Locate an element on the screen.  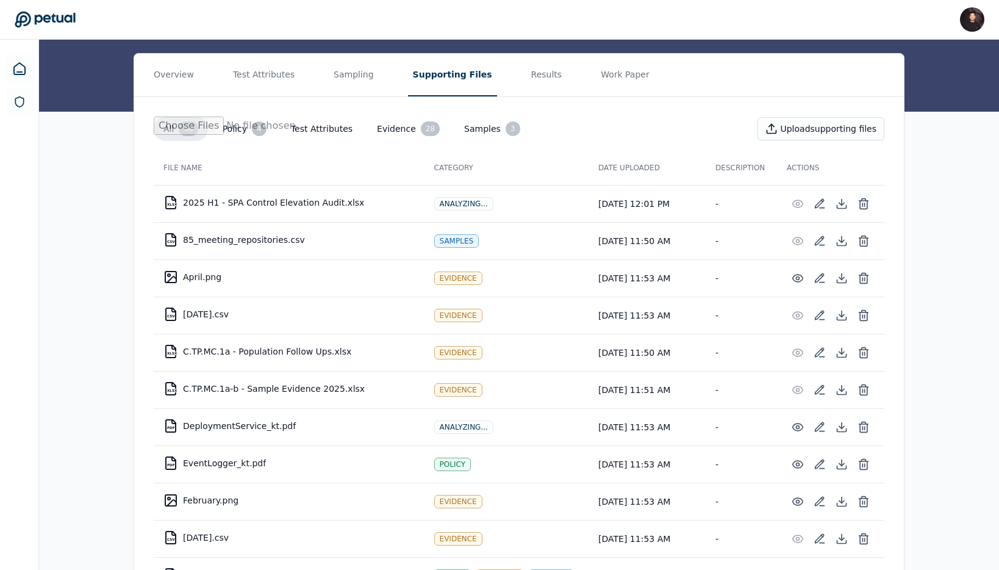
button: Uploadsupporting files is located at coordinates (821, 129).